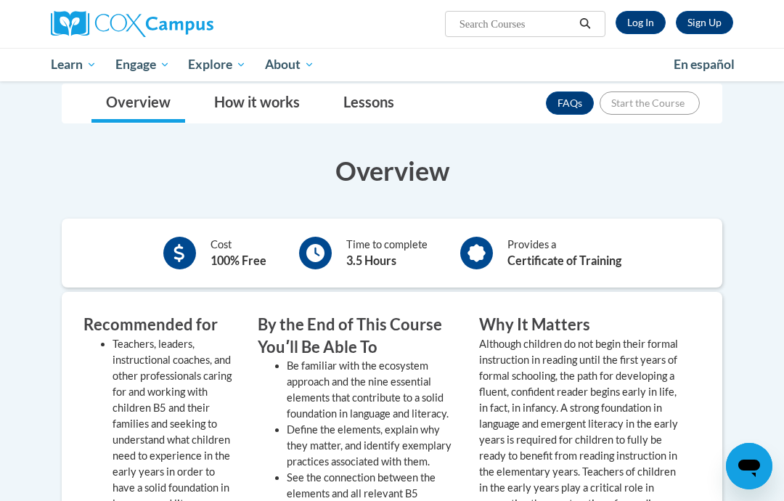 The image size is (784, 501). What do you see at coordinates (217, 65) in the screenshot?
I see `span: Explore` at bounding box center [217, 65].